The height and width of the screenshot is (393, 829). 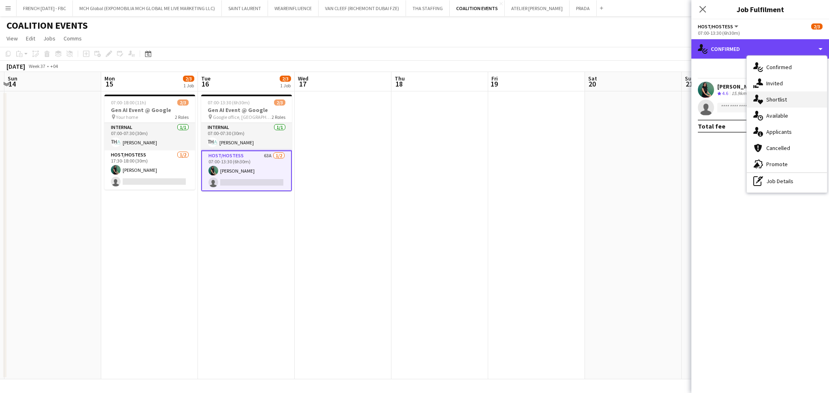 What do you see at coordinates (760, 49) in the screenshot?
I see `div: Confirmed` at bounding box center [760, 49].